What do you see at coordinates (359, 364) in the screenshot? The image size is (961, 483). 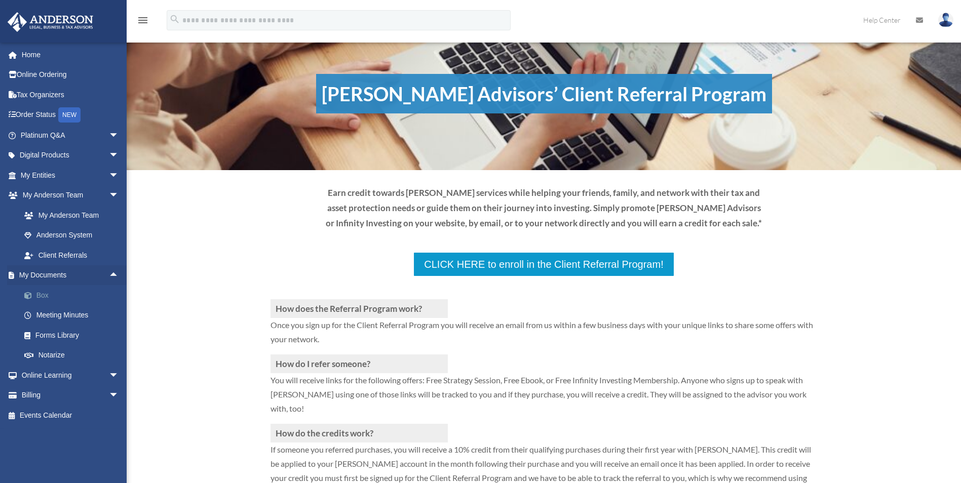 I see `h3: How do I refer someone?` at bounding box center [359, 364].